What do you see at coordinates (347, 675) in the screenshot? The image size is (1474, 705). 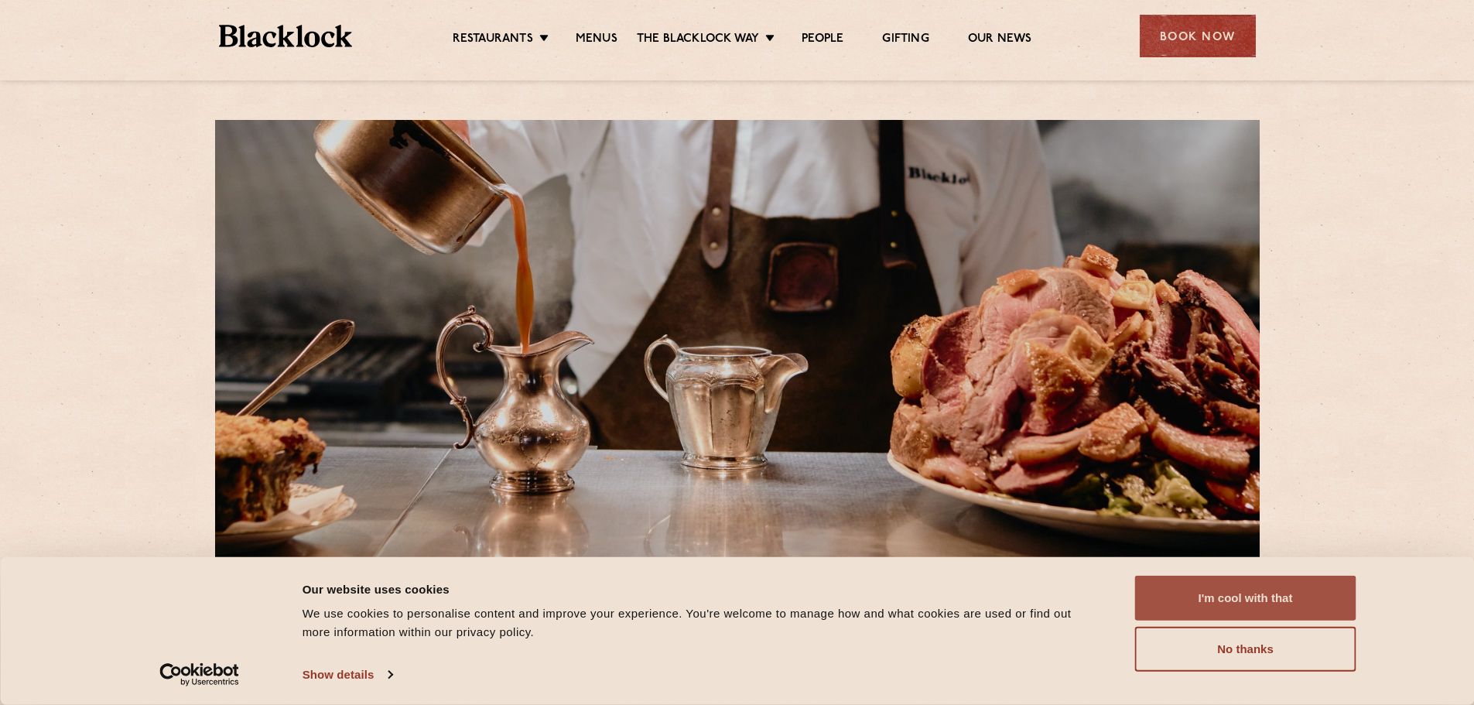 I see `a: Show details` at bounding box center [347, 675].